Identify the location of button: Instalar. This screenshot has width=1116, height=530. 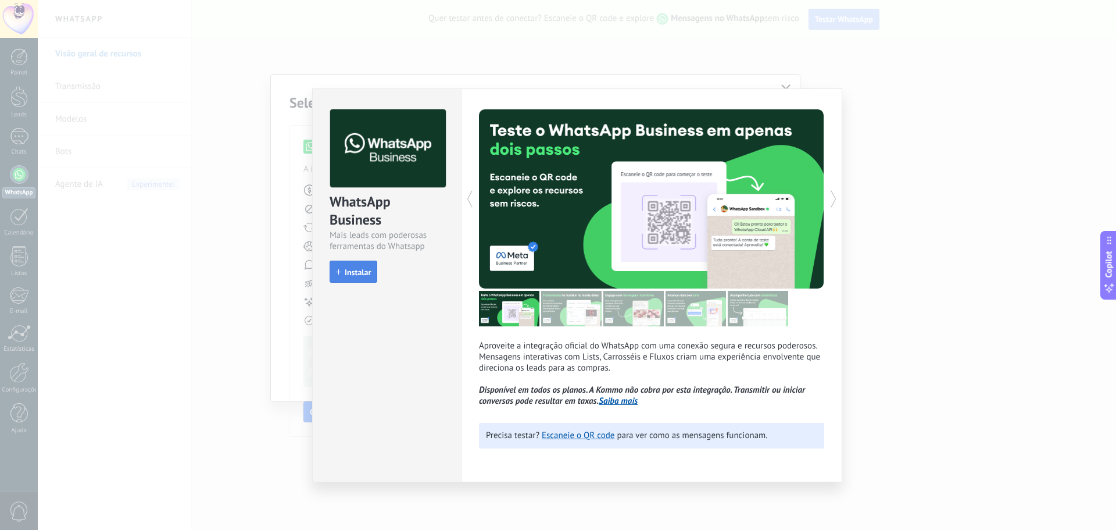
(353, 272).